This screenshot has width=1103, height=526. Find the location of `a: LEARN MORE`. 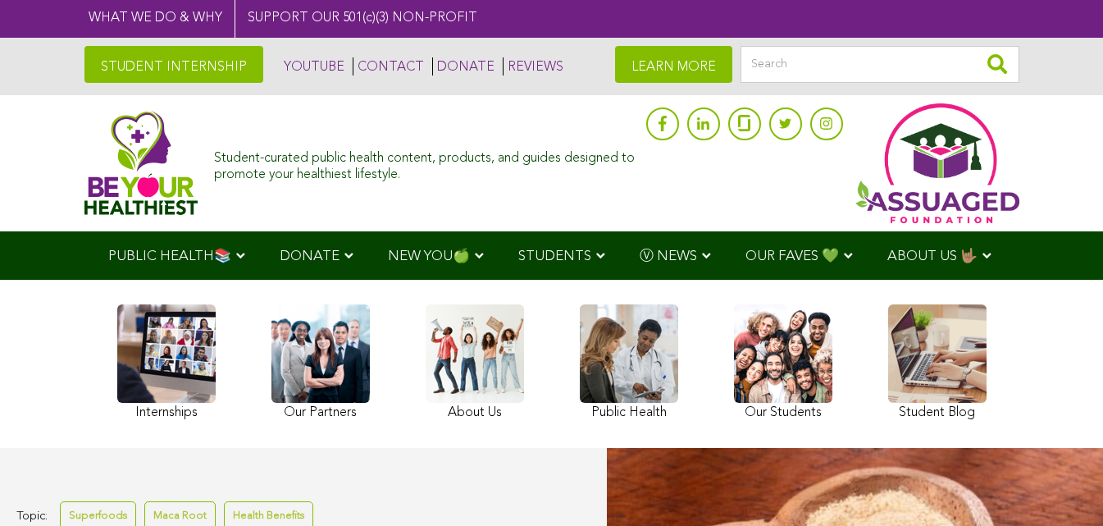

a: LEARN MORE is located at coordinates (673, 64).